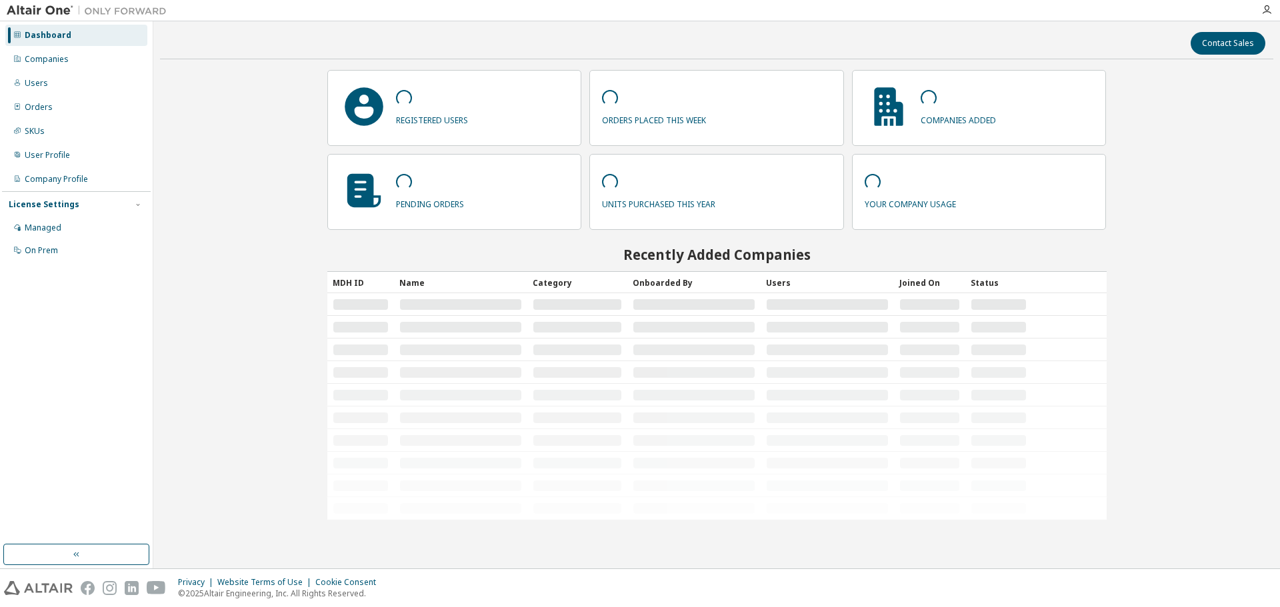 The width and height of the screenshot is (1280, 607). What do you see at coordinates (910, 202) in the screenshot?
I see `p: your company usage` at bounding box center [910, 202].